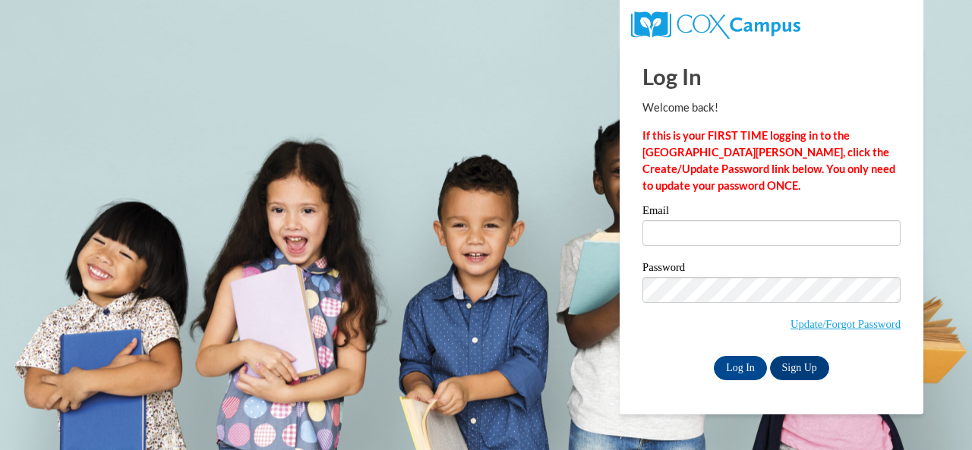 This screenshot has width=972, height=450. Describe the element at coordinates (772, 213) in the screenshot. I see `label: Email` at that location.